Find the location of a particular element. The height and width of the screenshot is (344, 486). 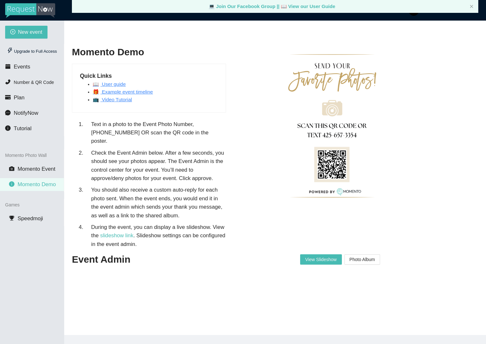

span: Photo Album is located at coordinates (362, 259).